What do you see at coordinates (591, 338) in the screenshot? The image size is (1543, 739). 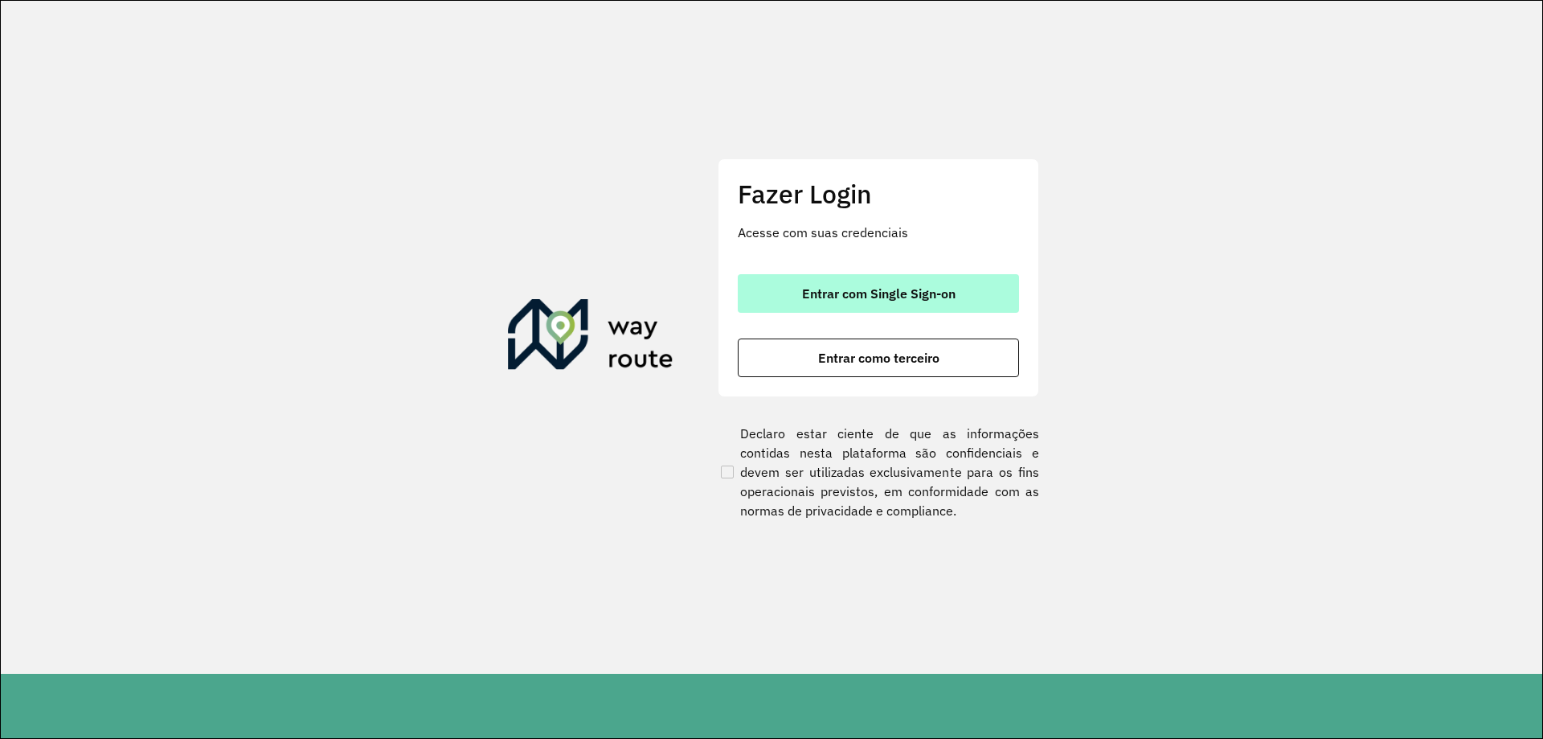 I see `img: Roteirizador AmbevTech` at bounding box center [591, 338].